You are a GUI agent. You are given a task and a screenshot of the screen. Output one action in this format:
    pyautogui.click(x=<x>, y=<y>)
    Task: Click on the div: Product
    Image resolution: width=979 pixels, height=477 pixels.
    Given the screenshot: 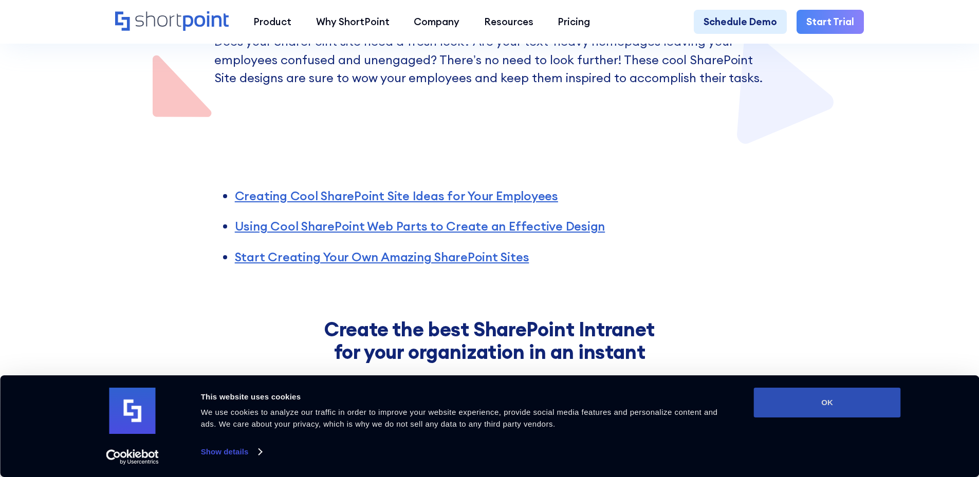 What is the action you would take?
    pyautogui.click(x=272, y=22)
    